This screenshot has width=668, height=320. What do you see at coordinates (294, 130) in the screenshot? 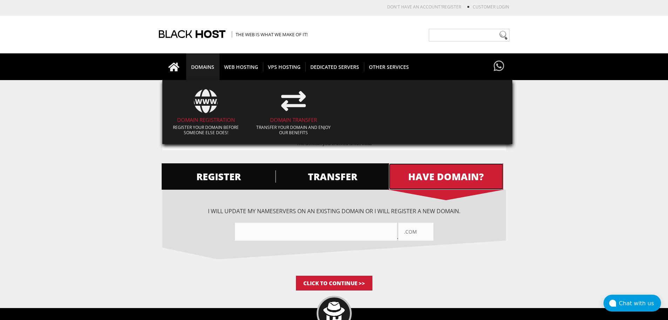
I see `p: Transfer your domain and enjoy our benefits` at bounding box center [294, 130].